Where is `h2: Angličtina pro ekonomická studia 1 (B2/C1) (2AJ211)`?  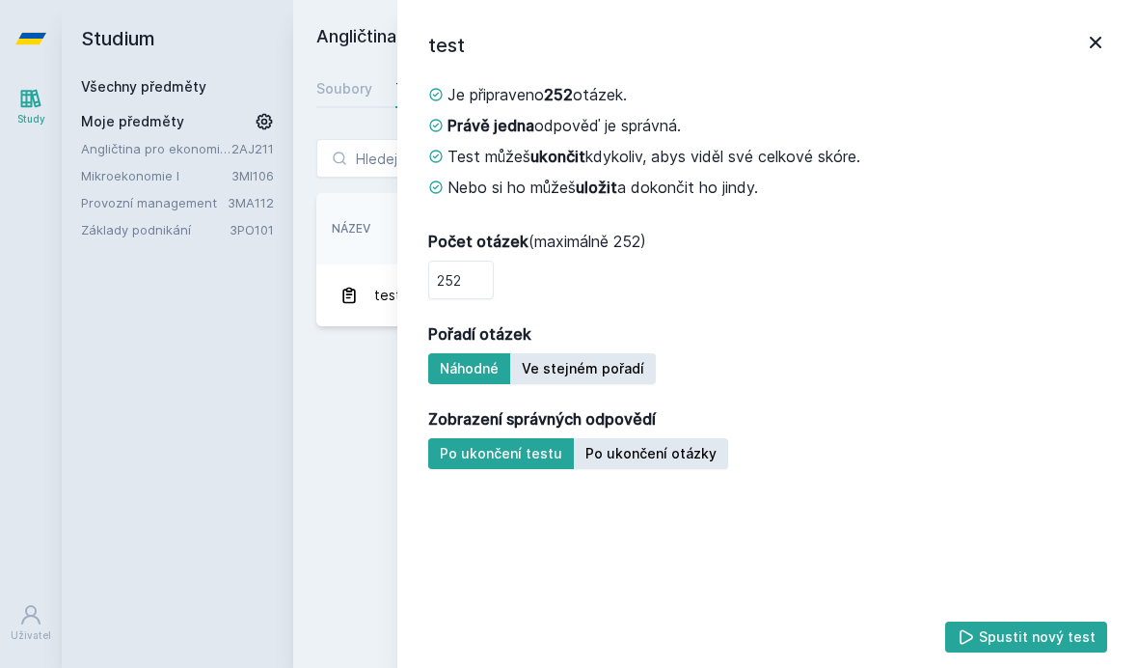 h2: Angličtina pro ekonomická studia 1 (B2/C1) (2AJ211) is located at coordinates (605, 39).